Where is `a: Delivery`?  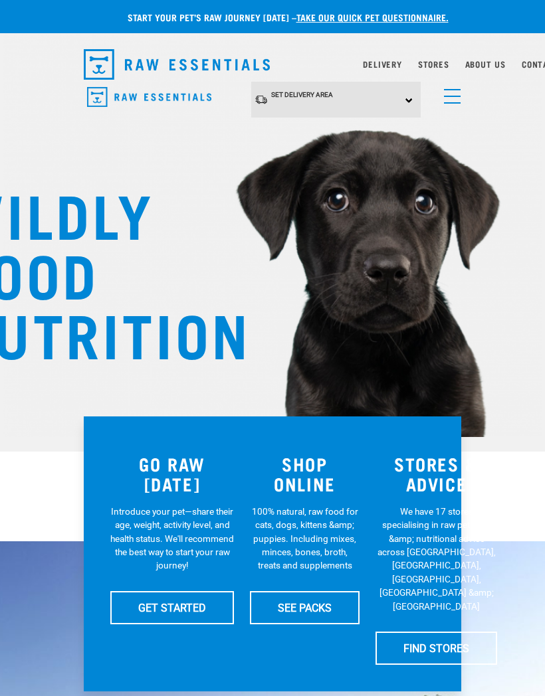 a: Delivery is located at coordinates (382, 64).